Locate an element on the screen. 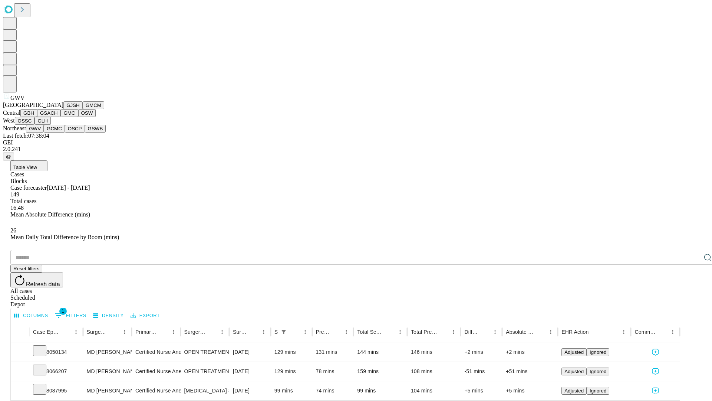  div: -51 mins is located at coordinates (482, 371).